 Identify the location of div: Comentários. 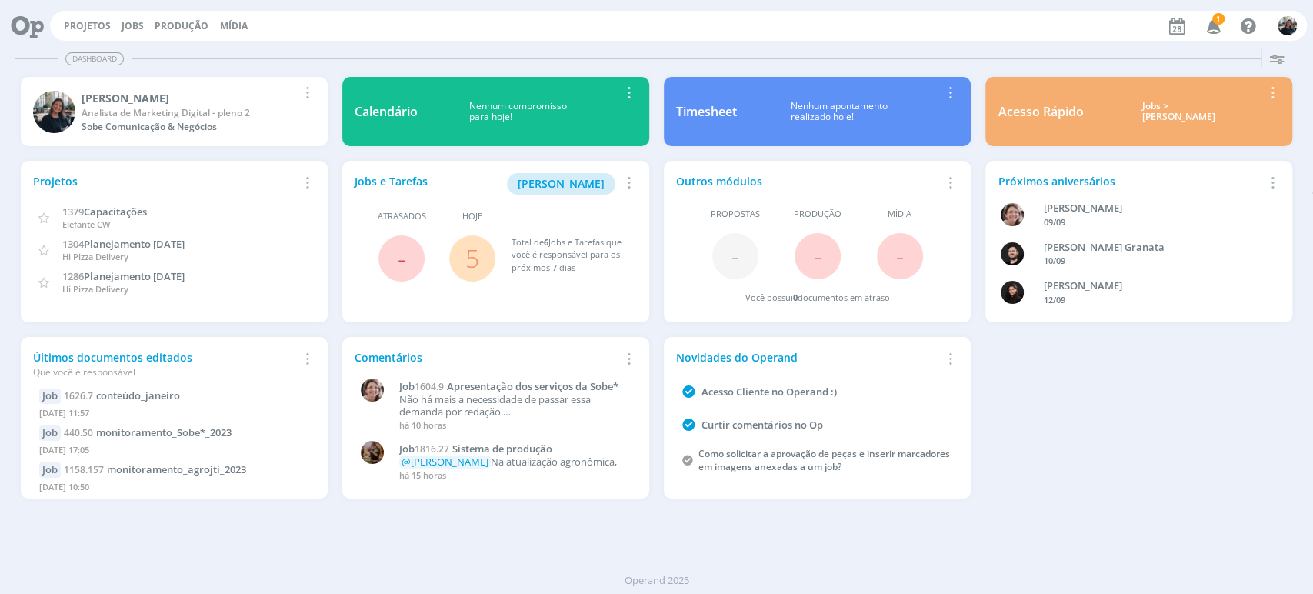
(486, 357).